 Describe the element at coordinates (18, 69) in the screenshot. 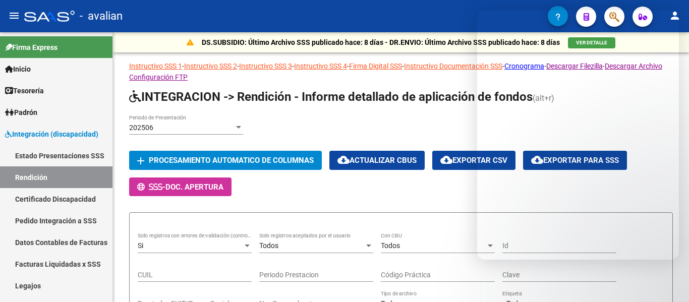

I see `span: Inicio` at that location.